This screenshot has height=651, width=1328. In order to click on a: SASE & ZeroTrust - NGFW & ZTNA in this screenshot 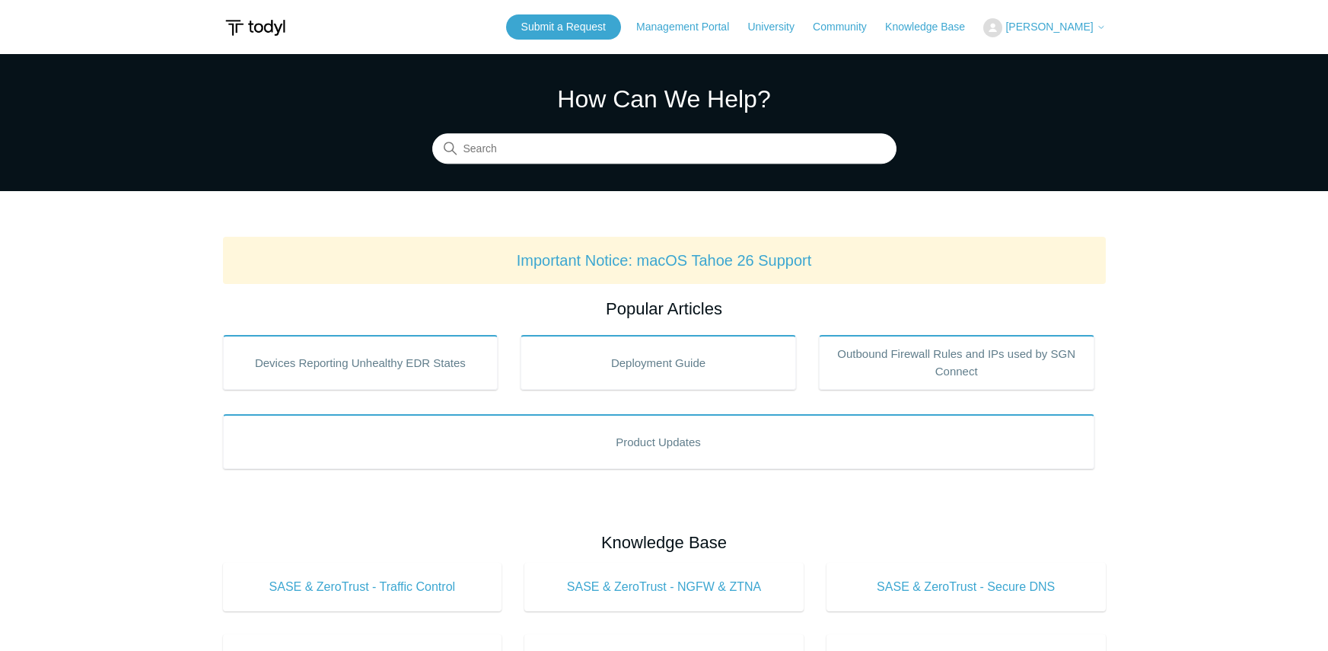, I will do `click(664, 587)`.